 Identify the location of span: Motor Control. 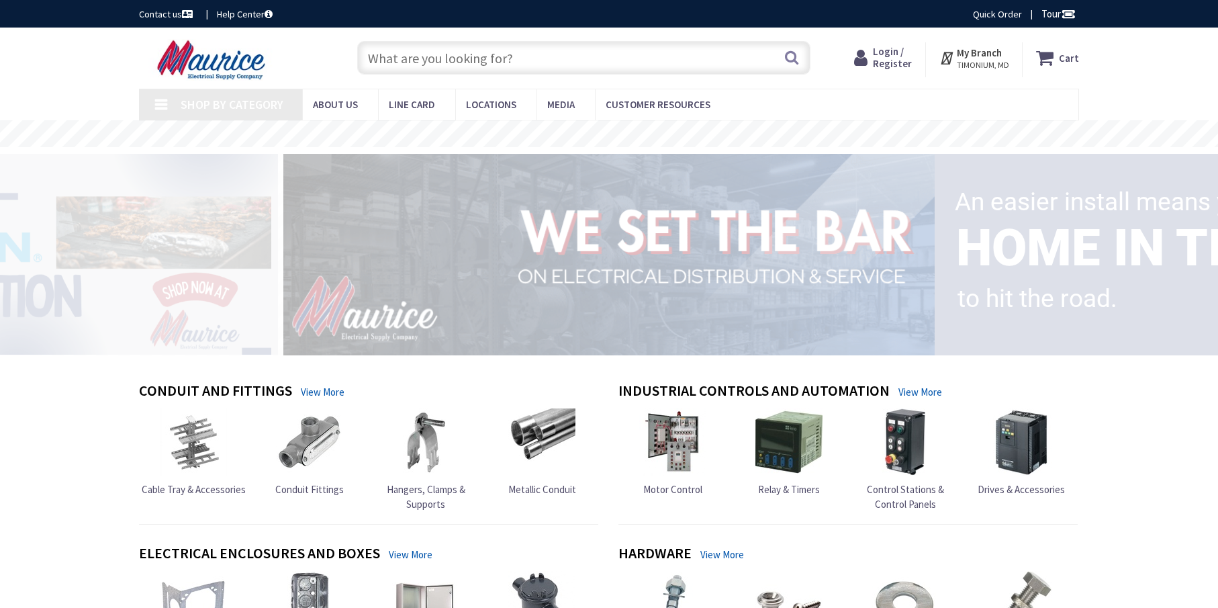
(673, 489).